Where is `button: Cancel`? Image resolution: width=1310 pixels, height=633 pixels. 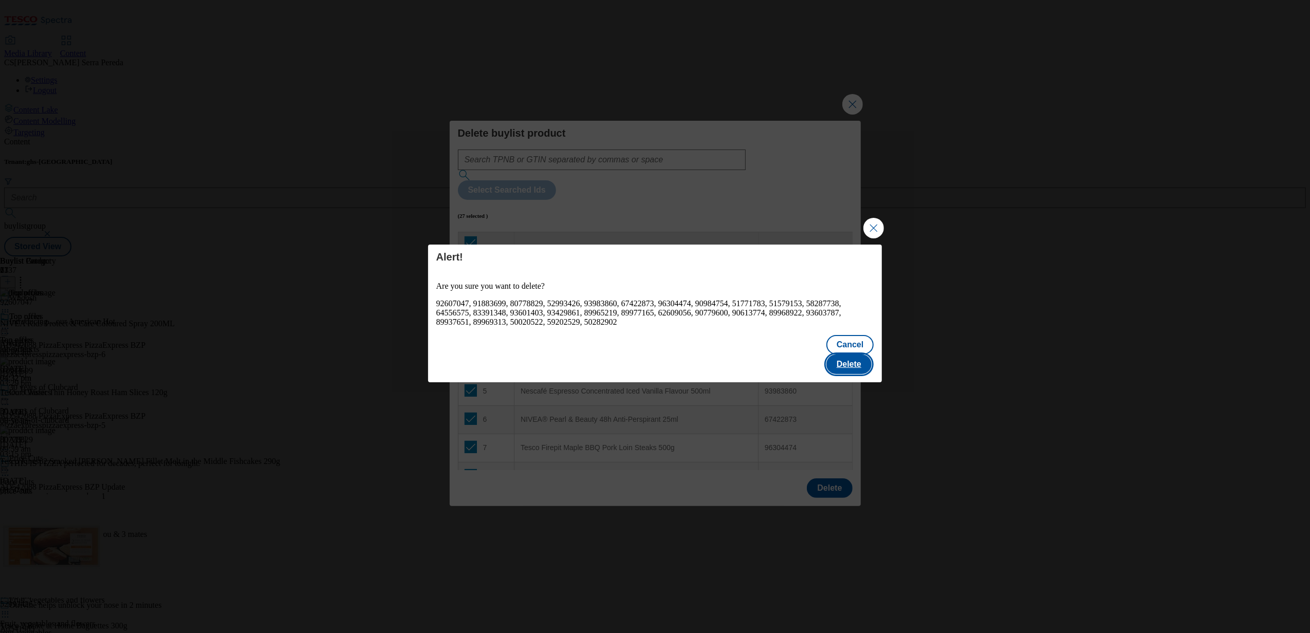 button: Cancel is located at coordinates (850, 345).